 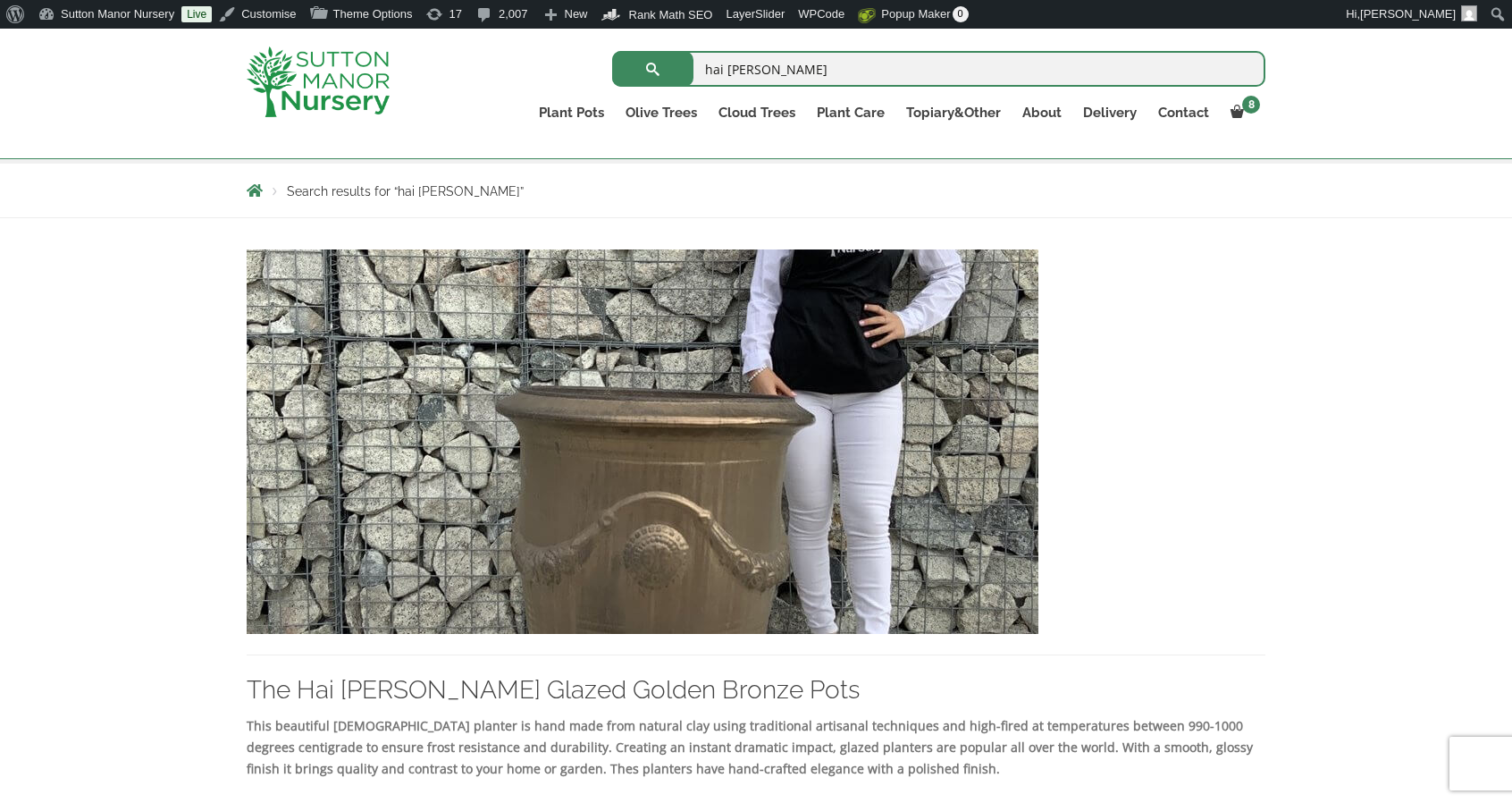 What do you see at coordinates (661, 112) in the screenshot?
I see `a: Olive Trees` at bounding box center [661, 112].